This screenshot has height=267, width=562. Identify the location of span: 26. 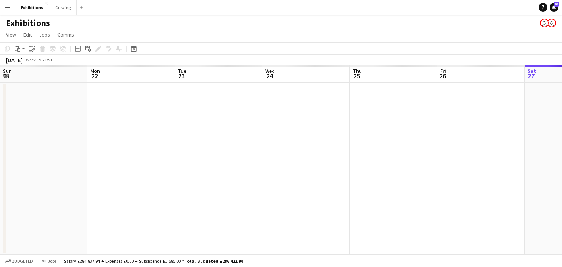
(443, 76).